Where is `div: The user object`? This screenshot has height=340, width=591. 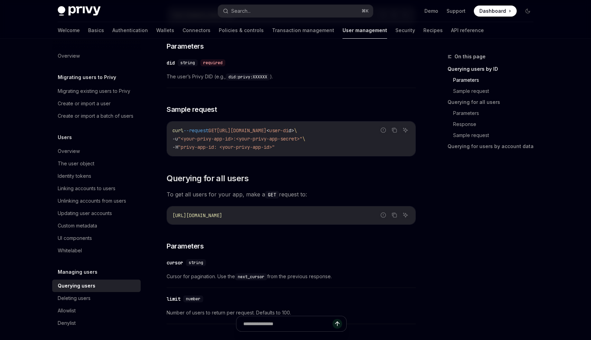 div: The user object is located at coordinates (76, 164).